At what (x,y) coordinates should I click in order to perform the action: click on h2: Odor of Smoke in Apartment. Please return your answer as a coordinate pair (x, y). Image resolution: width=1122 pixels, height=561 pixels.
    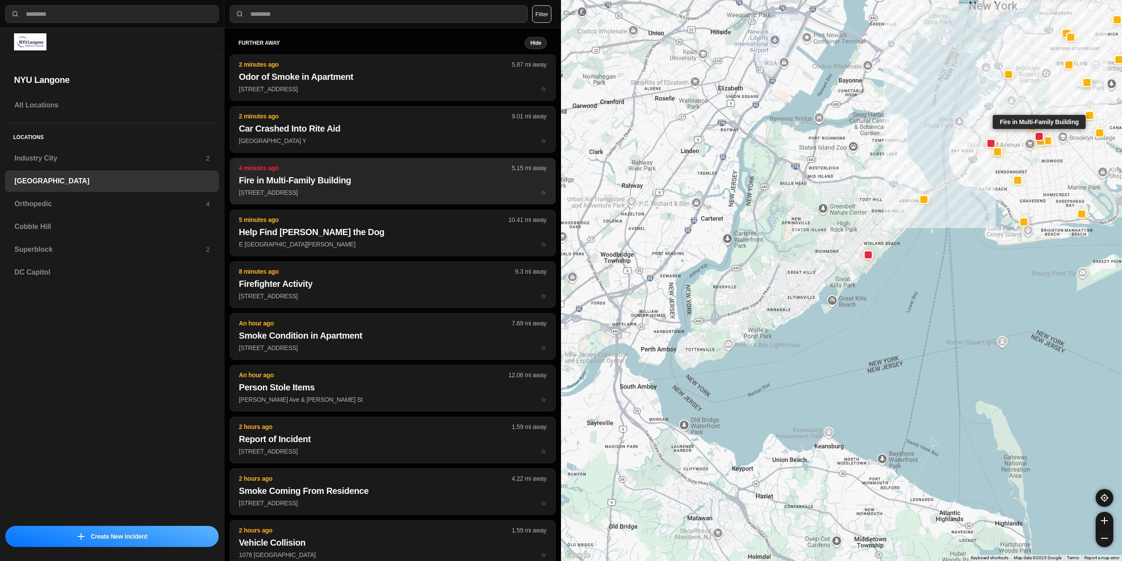
    Looking at the image, I should click on (393, 77).